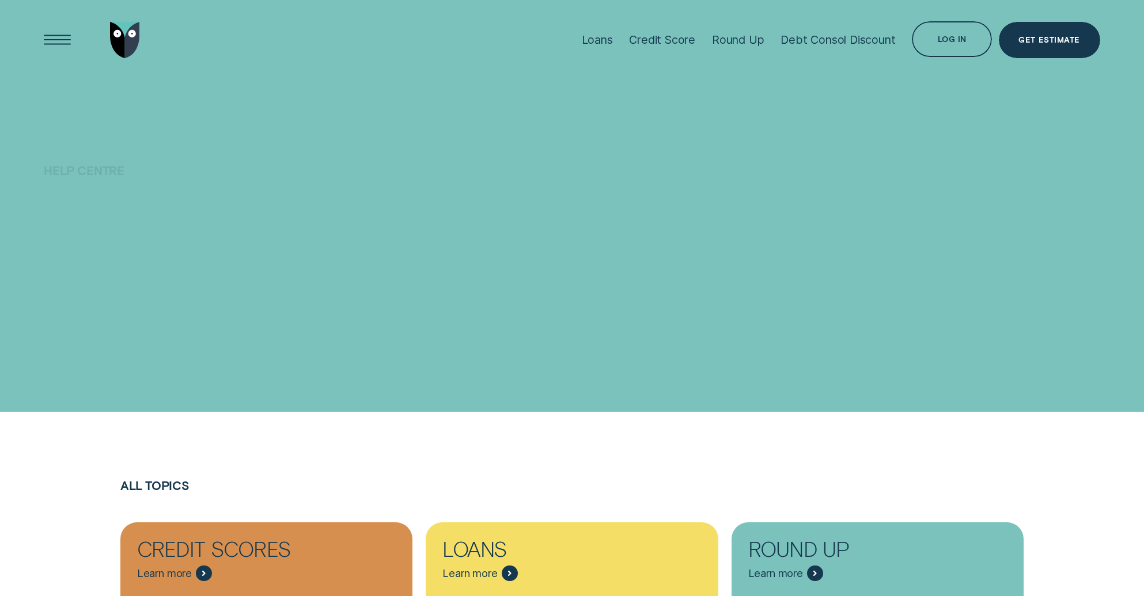 This screenshot has width=1144, height=596. Describe the element at coordinates (217, 552) in the screenshot. I see `div: Credit Scores` at that location.